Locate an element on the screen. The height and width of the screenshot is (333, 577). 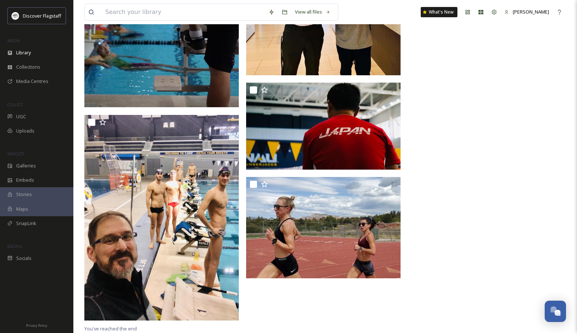
span: Media Centres is located at coordinates (32, 81).